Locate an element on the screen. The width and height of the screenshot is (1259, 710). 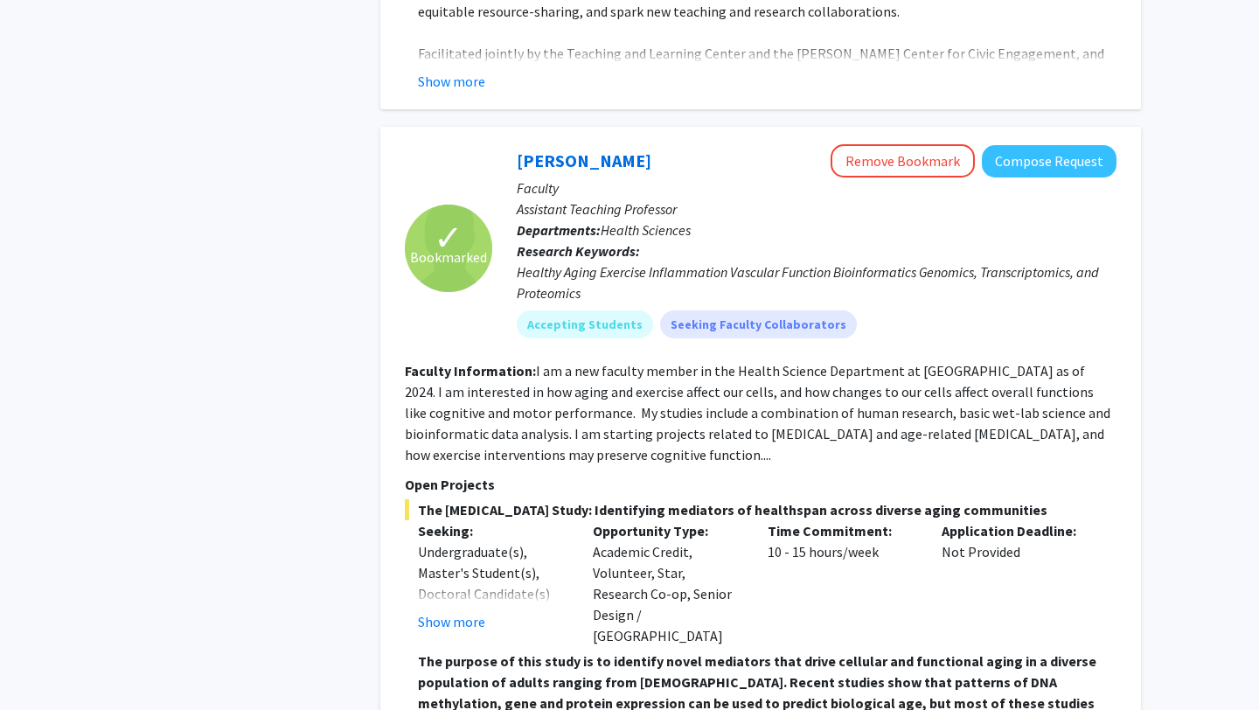
p: Opportunity Type: is located at coordinates (667, 531).